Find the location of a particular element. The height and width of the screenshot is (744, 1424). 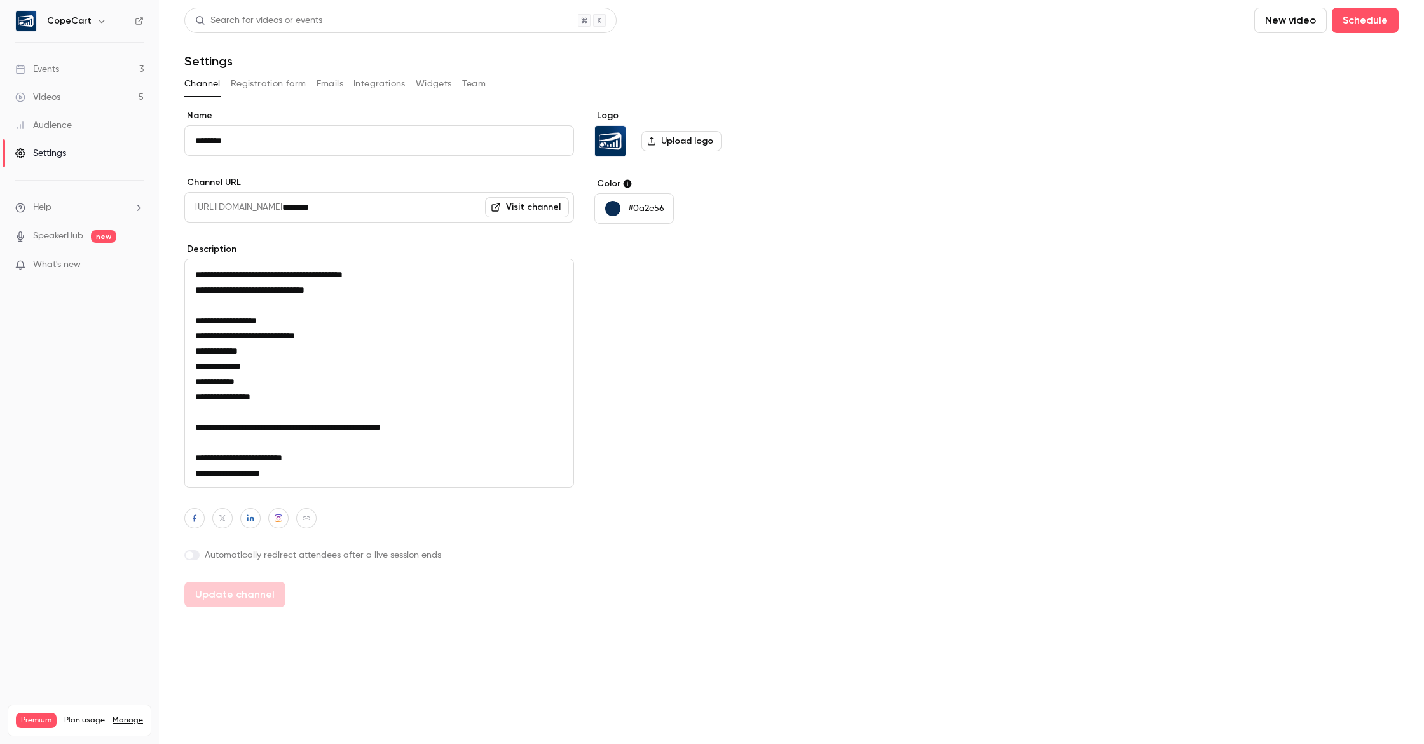

span: What's new is located at coordinates (57, 264).